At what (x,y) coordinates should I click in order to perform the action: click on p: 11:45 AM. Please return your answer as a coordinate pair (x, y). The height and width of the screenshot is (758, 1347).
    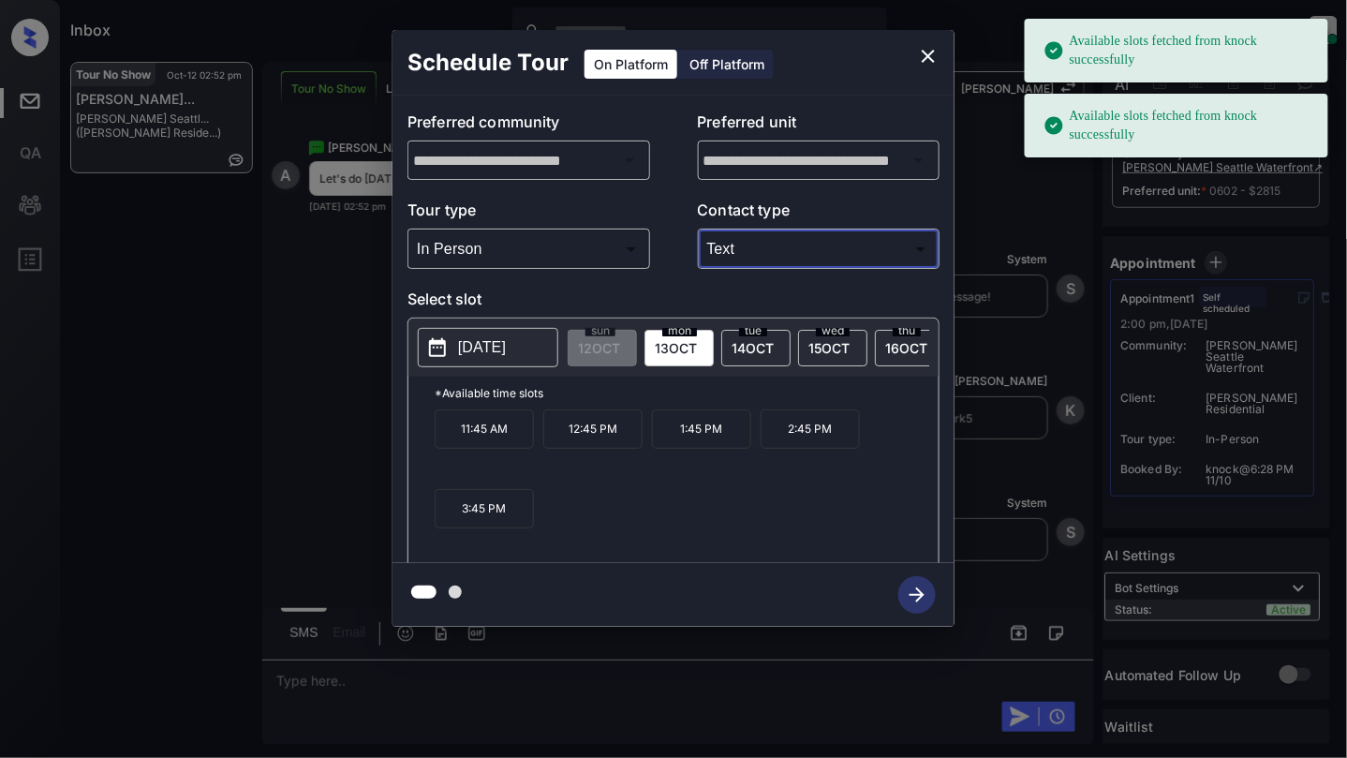
    Looking at the image, I should click on (484, 429).